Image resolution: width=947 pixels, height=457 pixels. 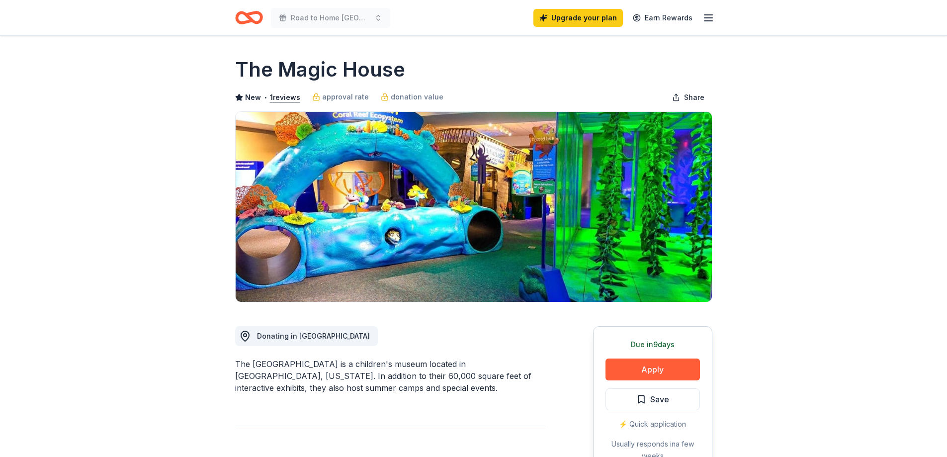 What do you see at coordinates (474, 207) in the screenshot?
I see `img: Image for The Magic House` at bounding box center [474, 207].